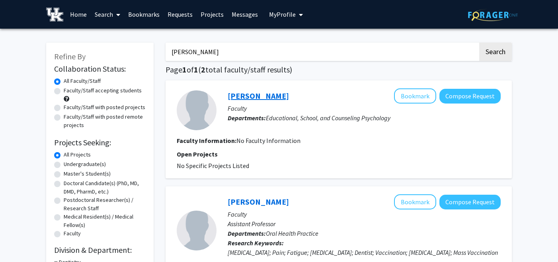  Describe the element at coordinates (105, 121) in the screenshot. I see `label: Faculty/Staff with posted remote projects` at that location.